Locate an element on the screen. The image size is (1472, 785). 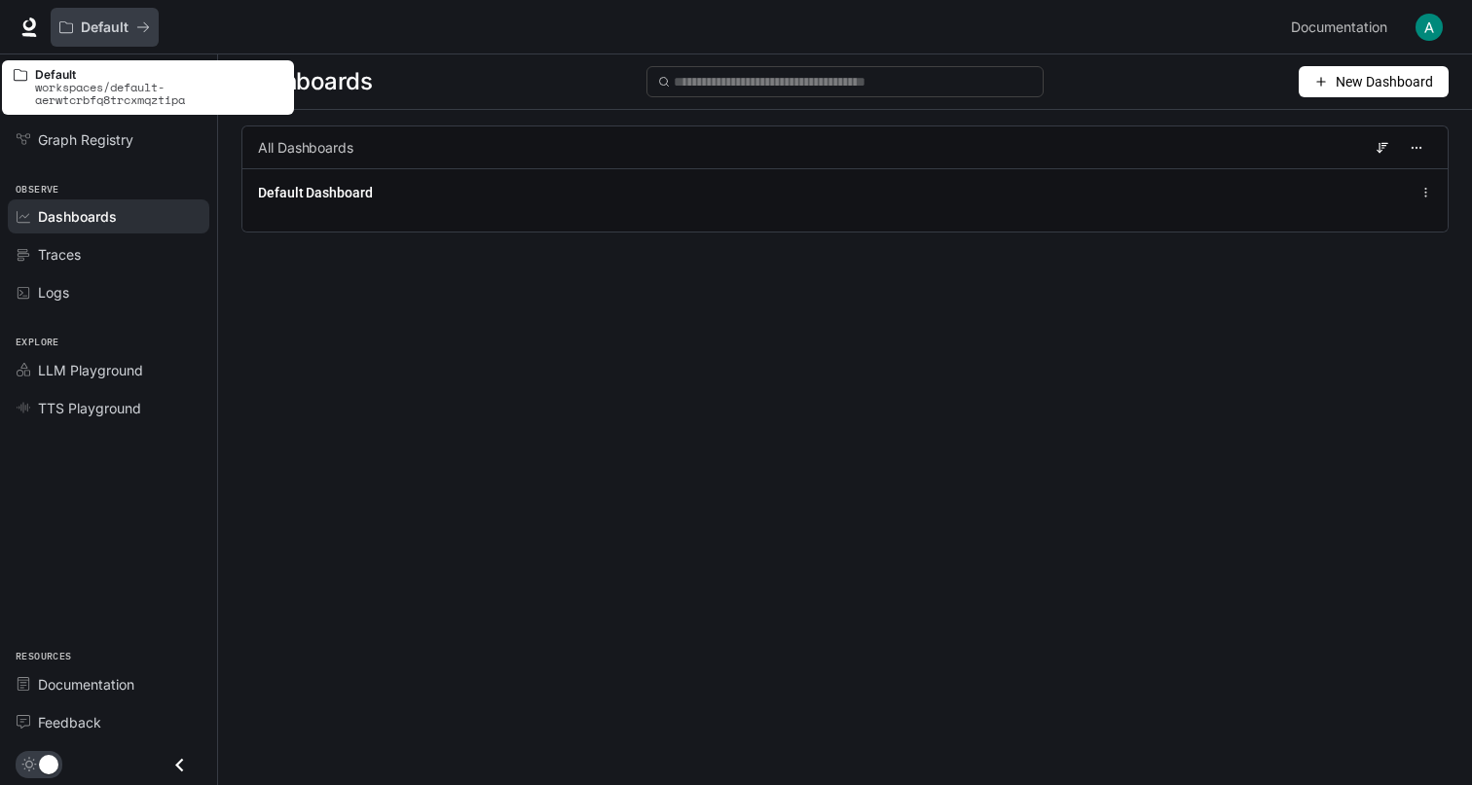
button: New Dashboard is located at coordinates (1373, 82).